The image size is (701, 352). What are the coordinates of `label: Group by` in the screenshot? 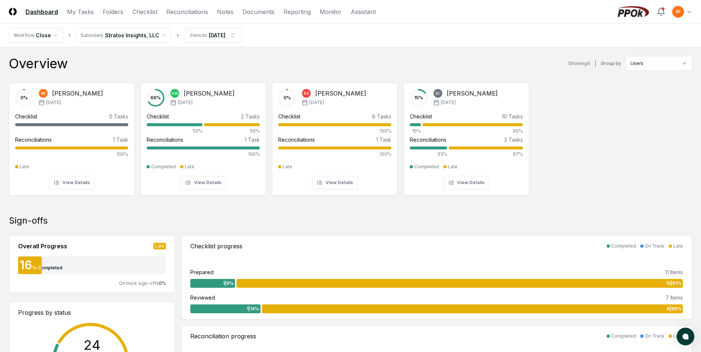 It's located at (611, 64).